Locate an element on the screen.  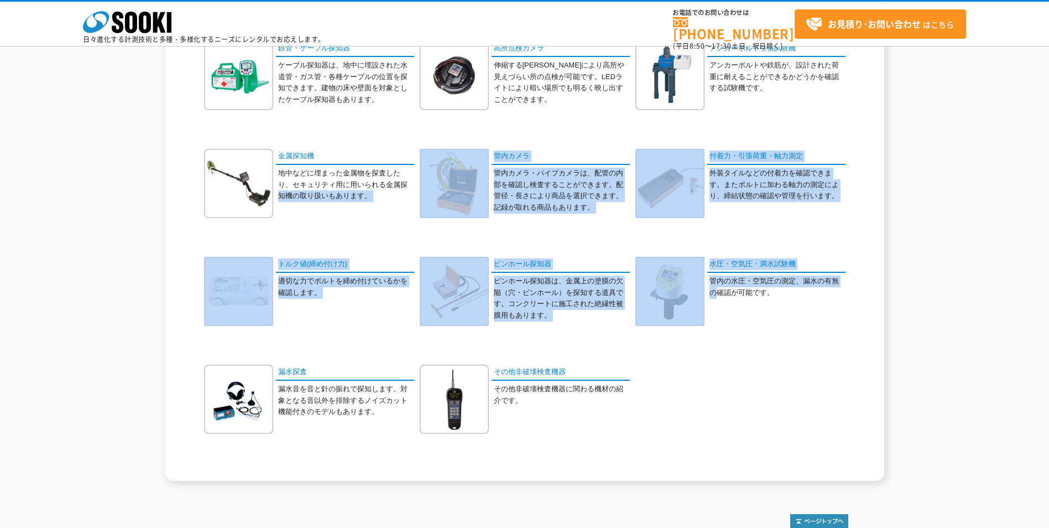
p: 管内の水圧・空気圧の測定、漏水の有無の確認が可能です。 is located at coordinates (778, 287).